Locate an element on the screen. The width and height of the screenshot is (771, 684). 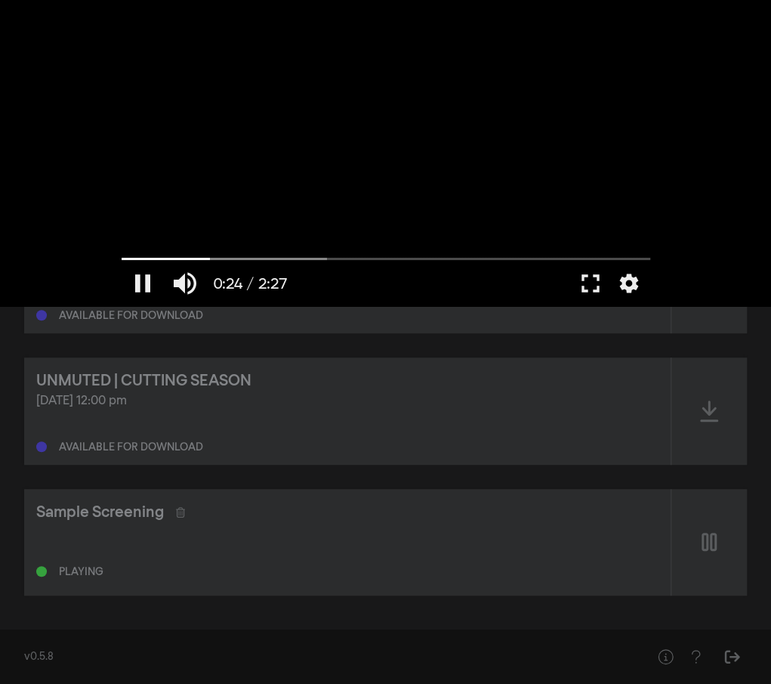
button: 0:24 / 2:27 is located at coordinates (250, 283).